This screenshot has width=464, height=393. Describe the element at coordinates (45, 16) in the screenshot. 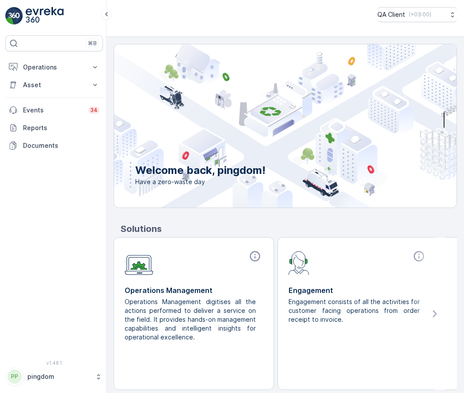

I see `img: logo_light-DOdMpM7g.png` at that location.